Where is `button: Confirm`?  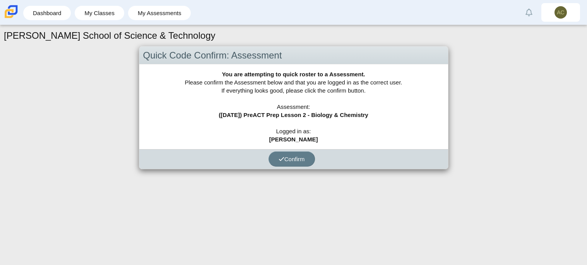
button: Confirm is located at coordinates (292, 159).